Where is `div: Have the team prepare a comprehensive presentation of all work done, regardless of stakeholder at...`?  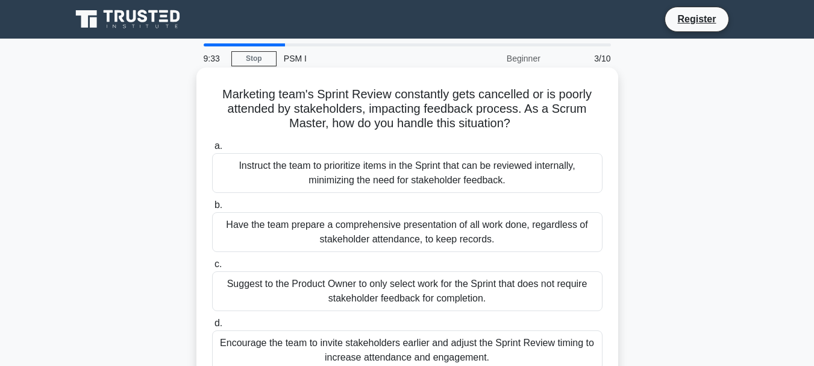 div: Have the team prepare a comprehensive presentation of all work done, regardless of stakeholder at... is located at coordinates (408, 232).